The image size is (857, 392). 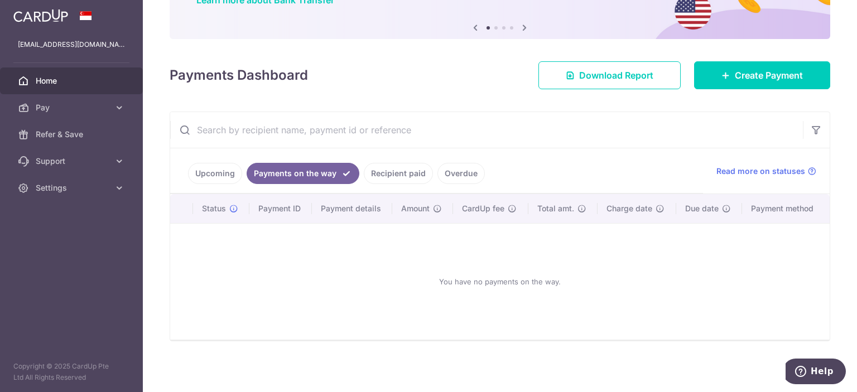 I want to click on span: Total amt., so click(x=556, y=209).